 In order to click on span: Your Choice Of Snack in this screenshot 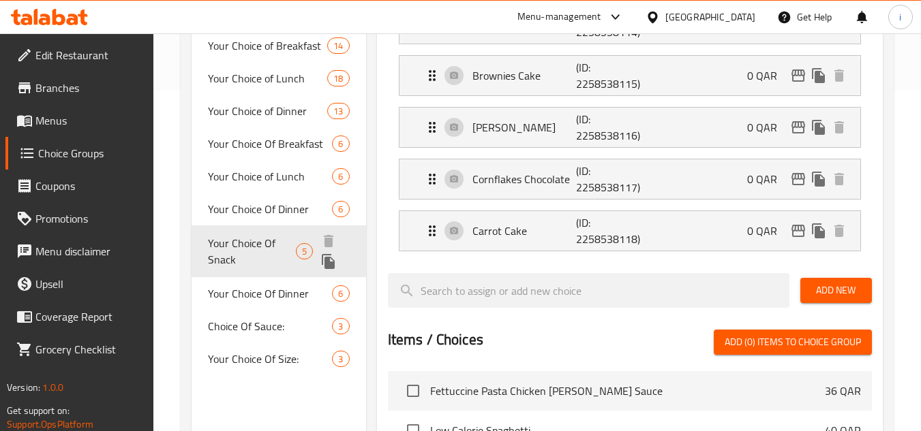, I will do `click(252, 252)`.